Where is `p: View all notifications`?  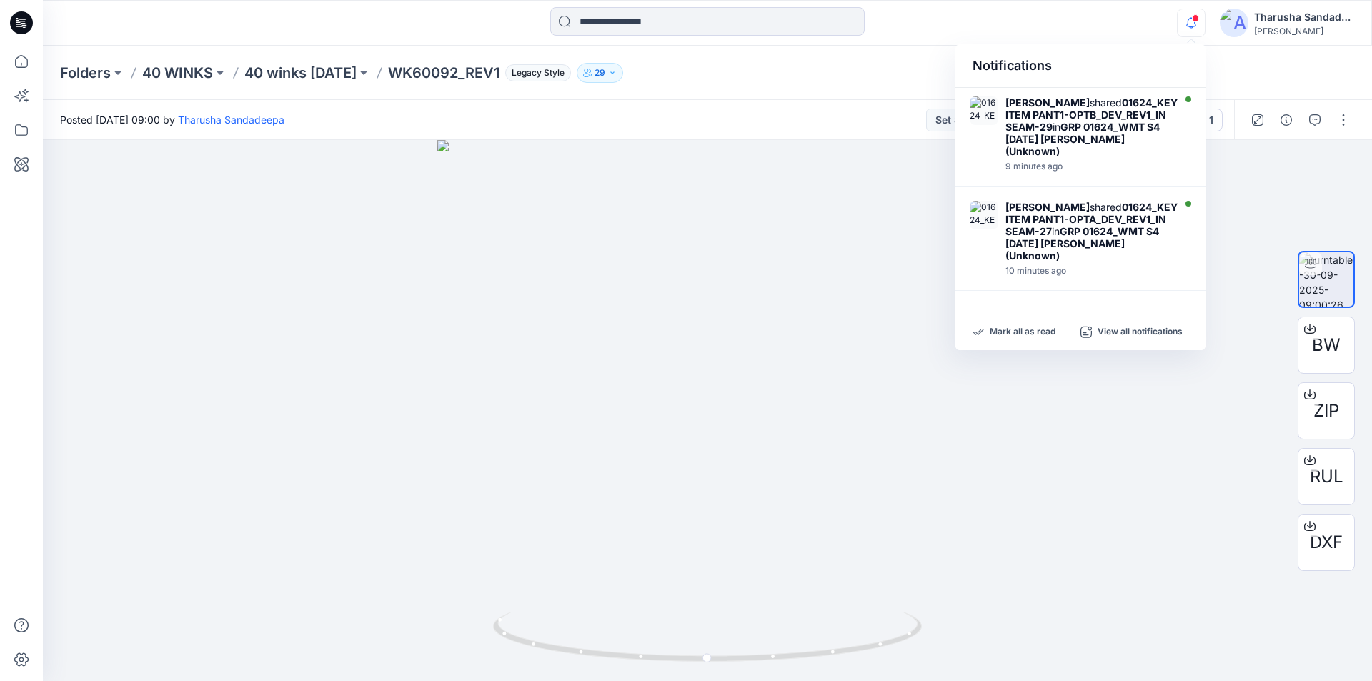 p: View all notifications is located at coordinates (1140, 332).